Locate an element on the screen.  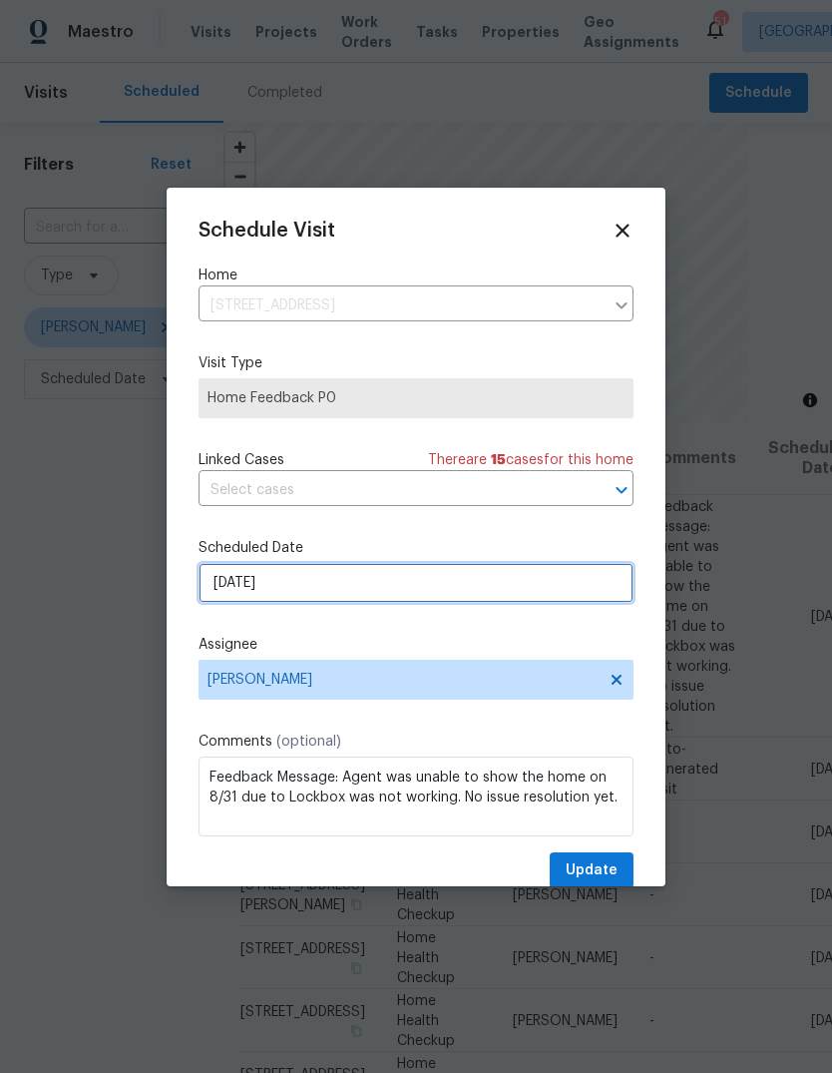
label: Comments is located at coordinates (416, 741).